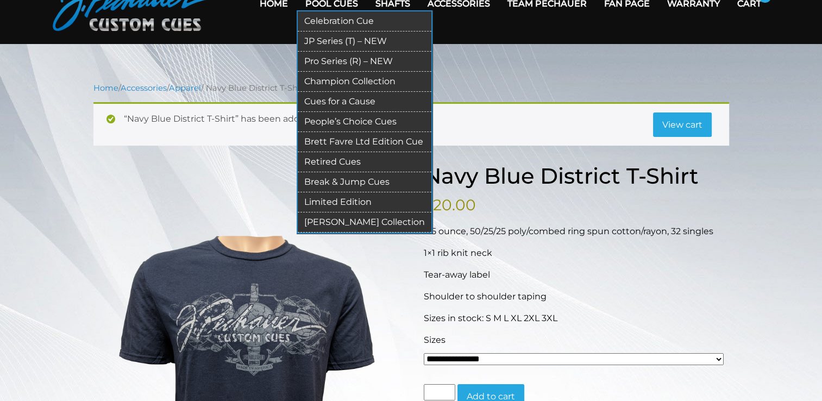 The width and height of the screenshot is (822, 401). What do you see at coordinates (364, 61) in the screenshot?
I see `a: Pro Series (R) – NEW` at bounding box center [364, 61].